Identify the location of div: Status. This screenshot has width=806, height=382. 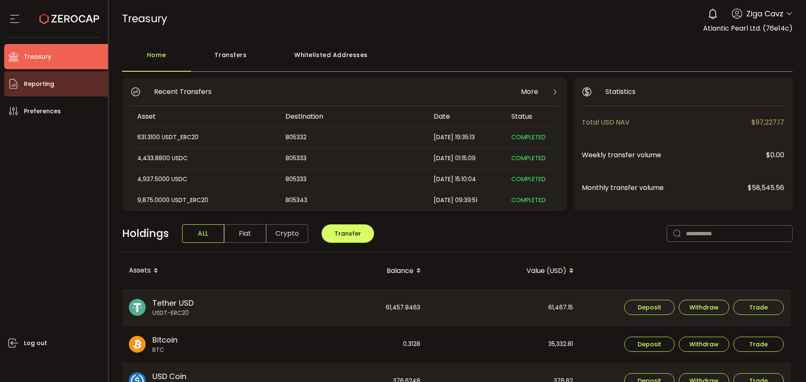
(531, 116).